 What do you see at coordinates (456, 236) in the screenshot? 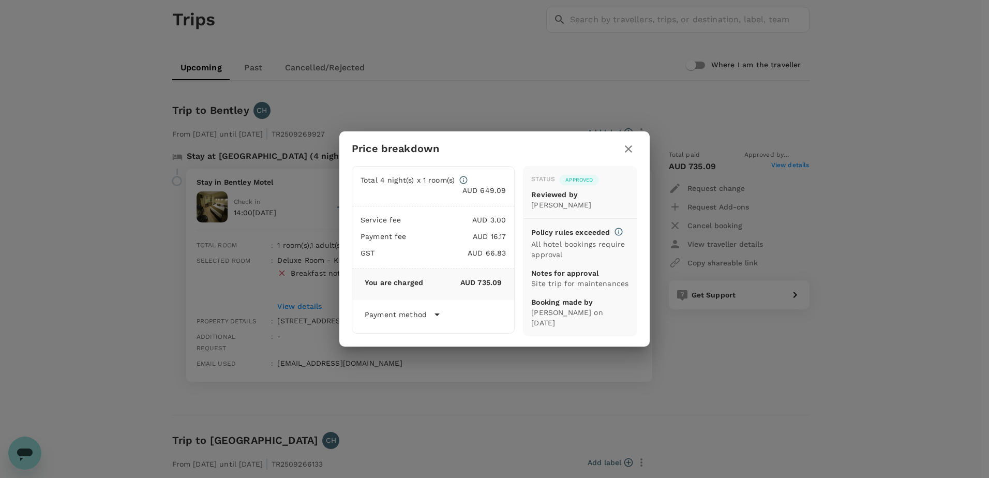
I see `p: AUD 16.17` at bounding box center [456, 236].